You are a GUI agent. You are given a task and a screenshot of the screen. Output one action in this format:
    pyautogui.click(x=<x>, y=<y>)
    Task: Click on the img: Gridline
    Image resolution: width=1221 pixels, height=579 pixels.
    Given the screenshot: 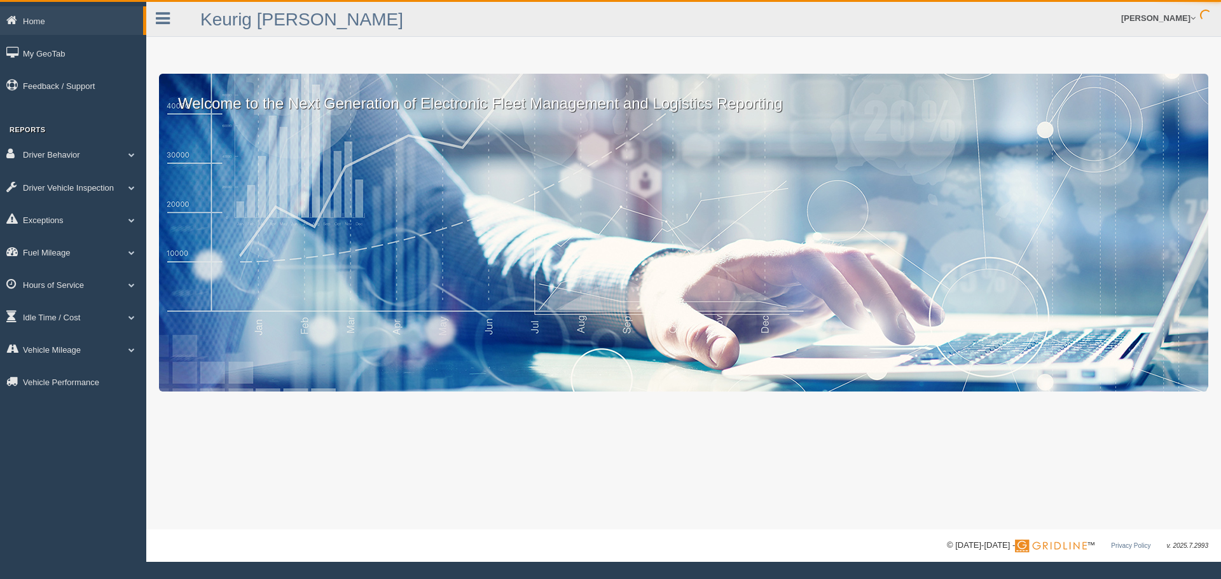 What is the action you would take?
    pyautogui.click(x=1050, y=546)
    